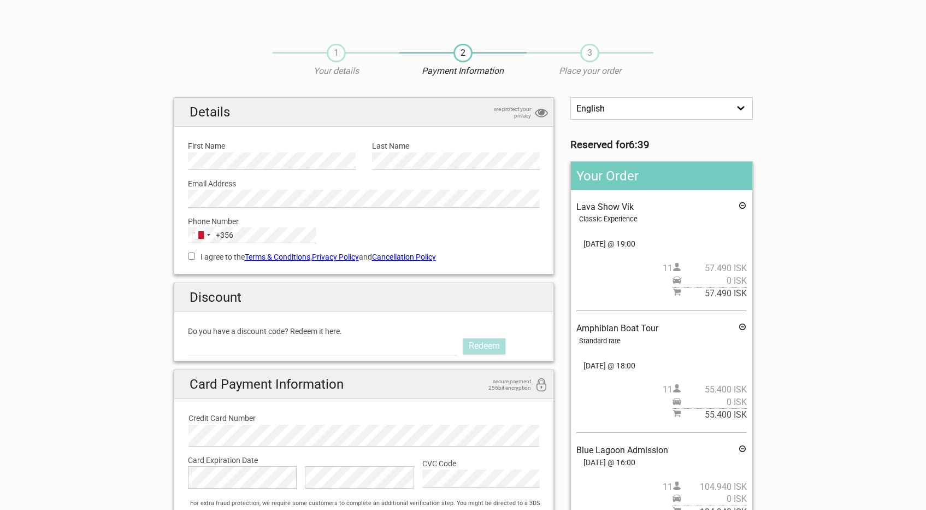  Describe the element at coordinates (211, 235) in the screenshot. I see `button: Selected country` at that location.